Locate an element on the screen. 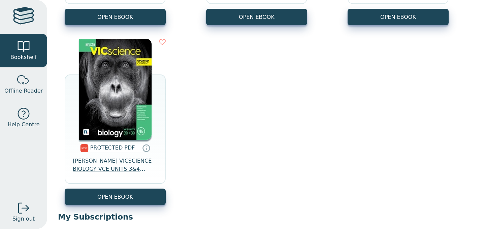  p: My Subscriptions is located at coordinates (266, 217).